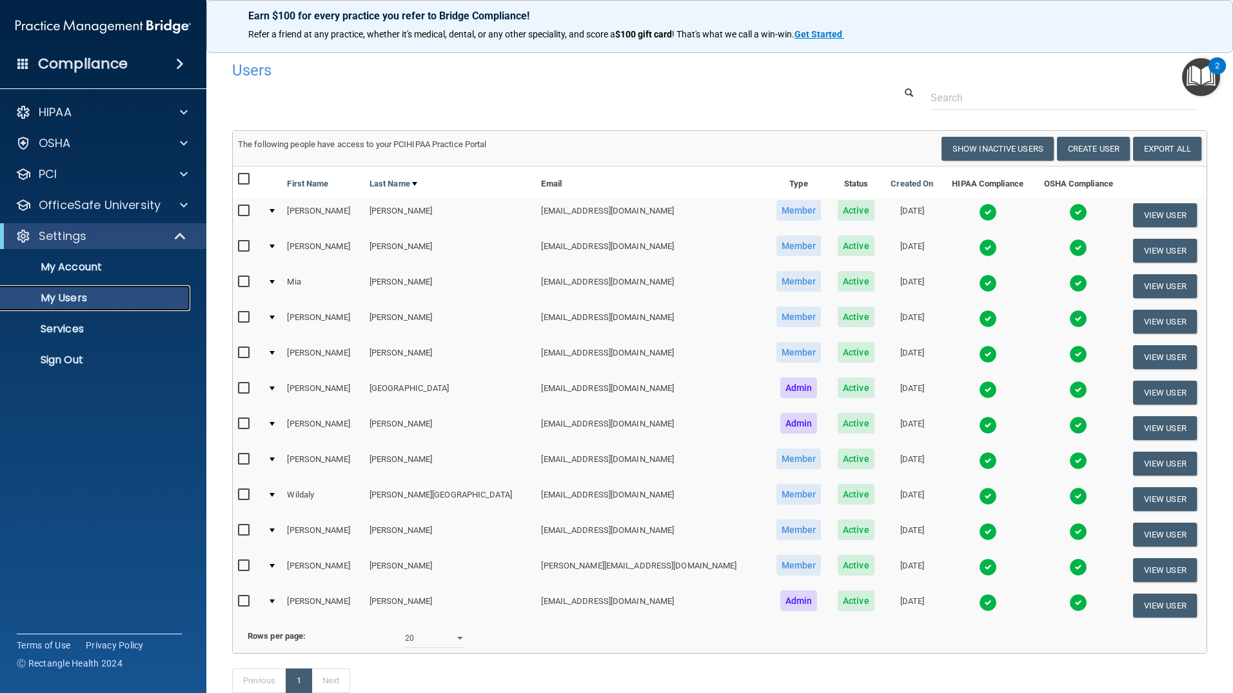  What do you see at coordinates (259, 681) in the screenshot?
I see `a: Previous` at bounding box center [259, 681].